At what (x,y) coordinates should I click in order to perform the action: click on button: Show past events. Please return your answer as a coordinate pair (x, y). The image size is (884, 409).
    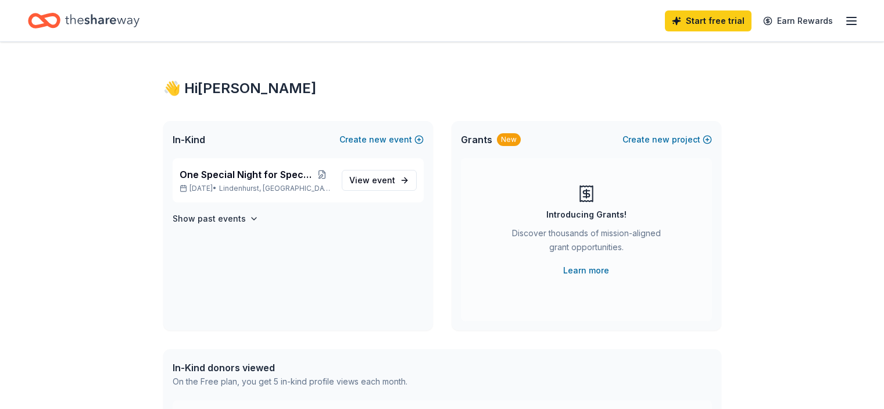
    Looking at the image, I should click on (216, 219).